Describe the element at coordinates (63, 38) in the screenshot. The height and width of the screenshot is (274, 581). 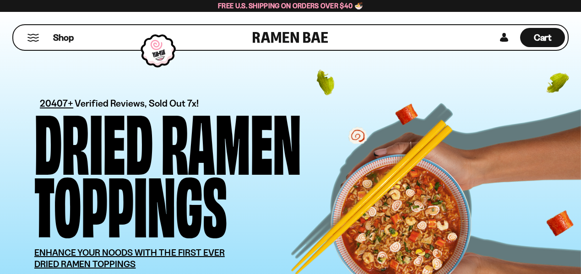
I see `a: Shop` at that location.